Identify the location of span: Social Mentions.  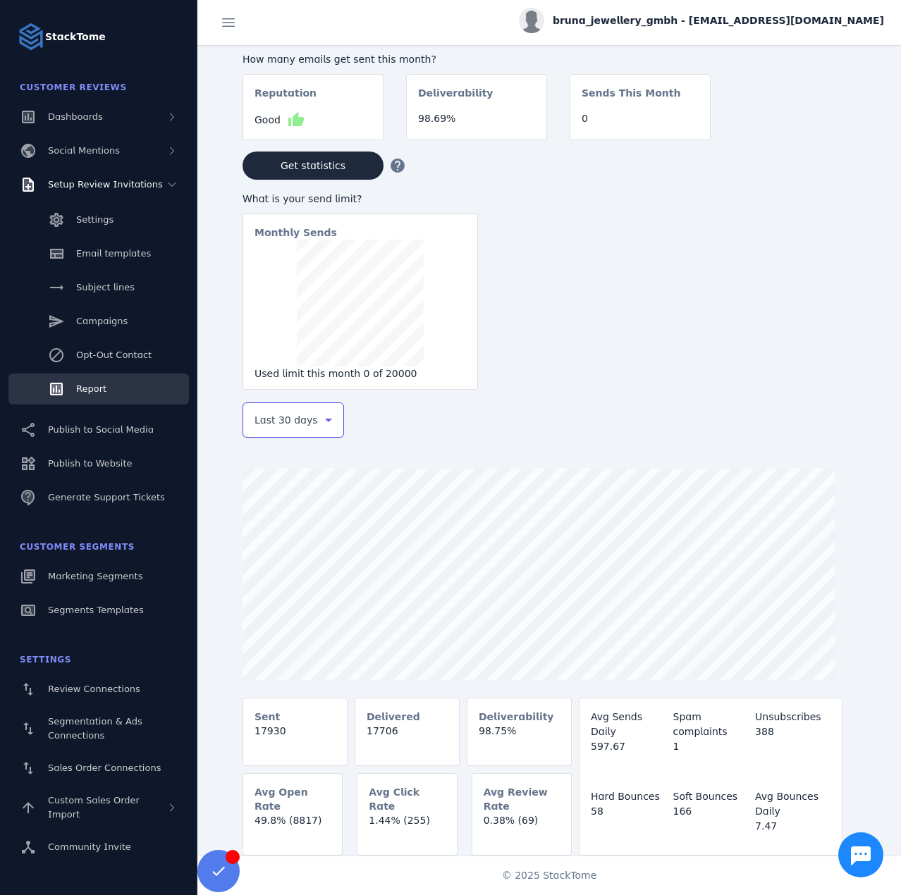
(84, 150).